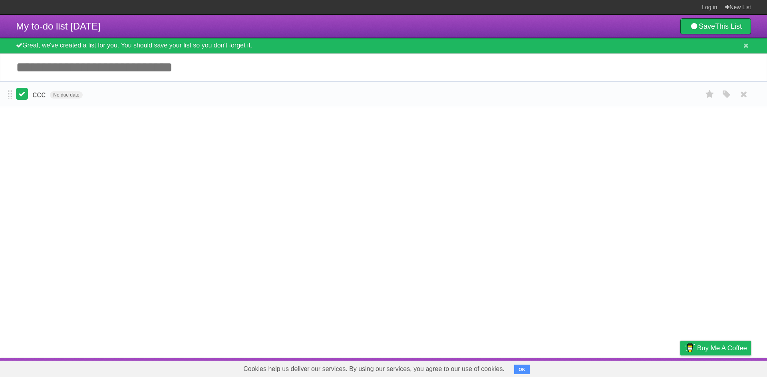 The height and width of the screenshot is (377, 767). I want to click on span: No due date, so click(66, 95).